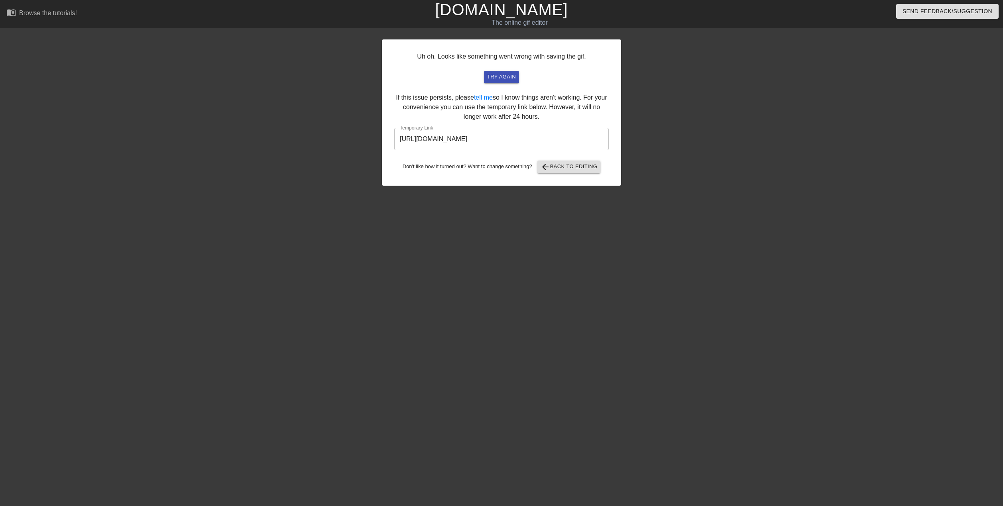 This screenshot has width=1003, height=506. I want to click on input: bare, so click(502, 139).